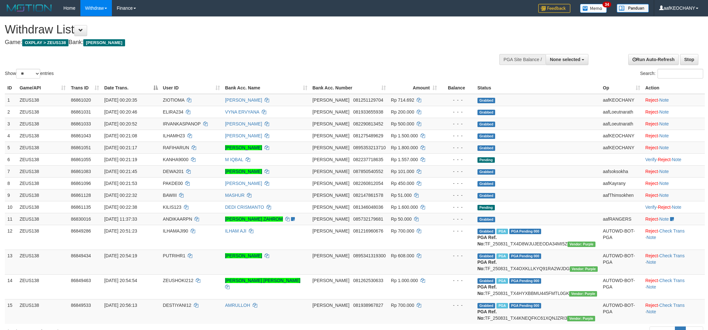 This screenshot has height=330, width=708. Describe the element at coordinates (178, 280) in the screenshot. I see `span: ZEUSHOKI212` at that location.